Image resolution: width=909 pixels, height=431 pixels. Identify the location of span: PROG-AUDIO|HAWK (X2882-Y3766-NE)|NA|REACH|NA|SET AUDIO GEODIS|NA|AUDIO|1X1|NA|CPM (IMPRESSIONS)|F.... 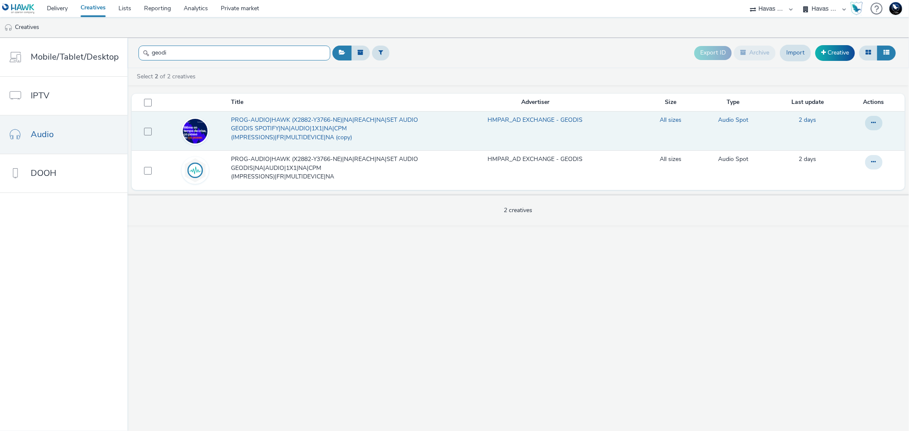
(327, 168).